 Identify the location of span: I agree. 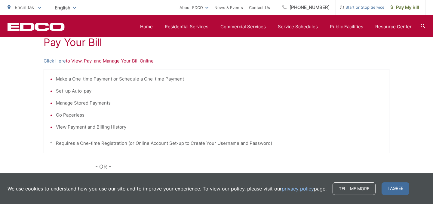
(396, 189).